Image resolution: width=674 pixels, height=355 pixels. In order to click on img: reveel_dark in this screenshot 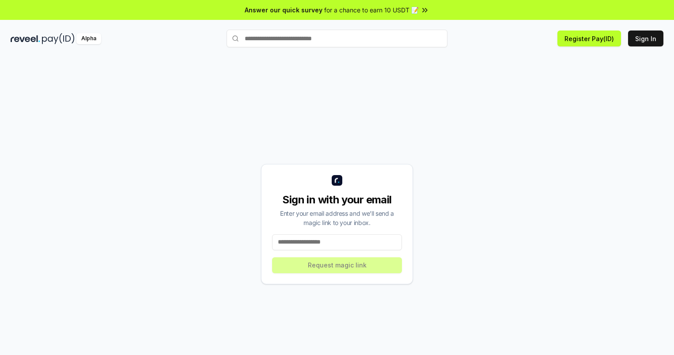, I will do `click(25, 38)`.